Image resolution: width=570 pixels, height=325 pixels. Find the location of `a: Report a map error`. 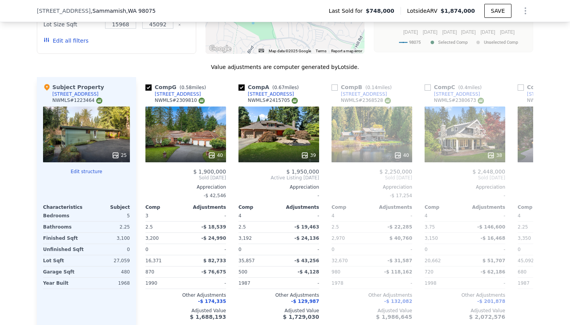

a: Report a map error is located at coordinates (347, 51).